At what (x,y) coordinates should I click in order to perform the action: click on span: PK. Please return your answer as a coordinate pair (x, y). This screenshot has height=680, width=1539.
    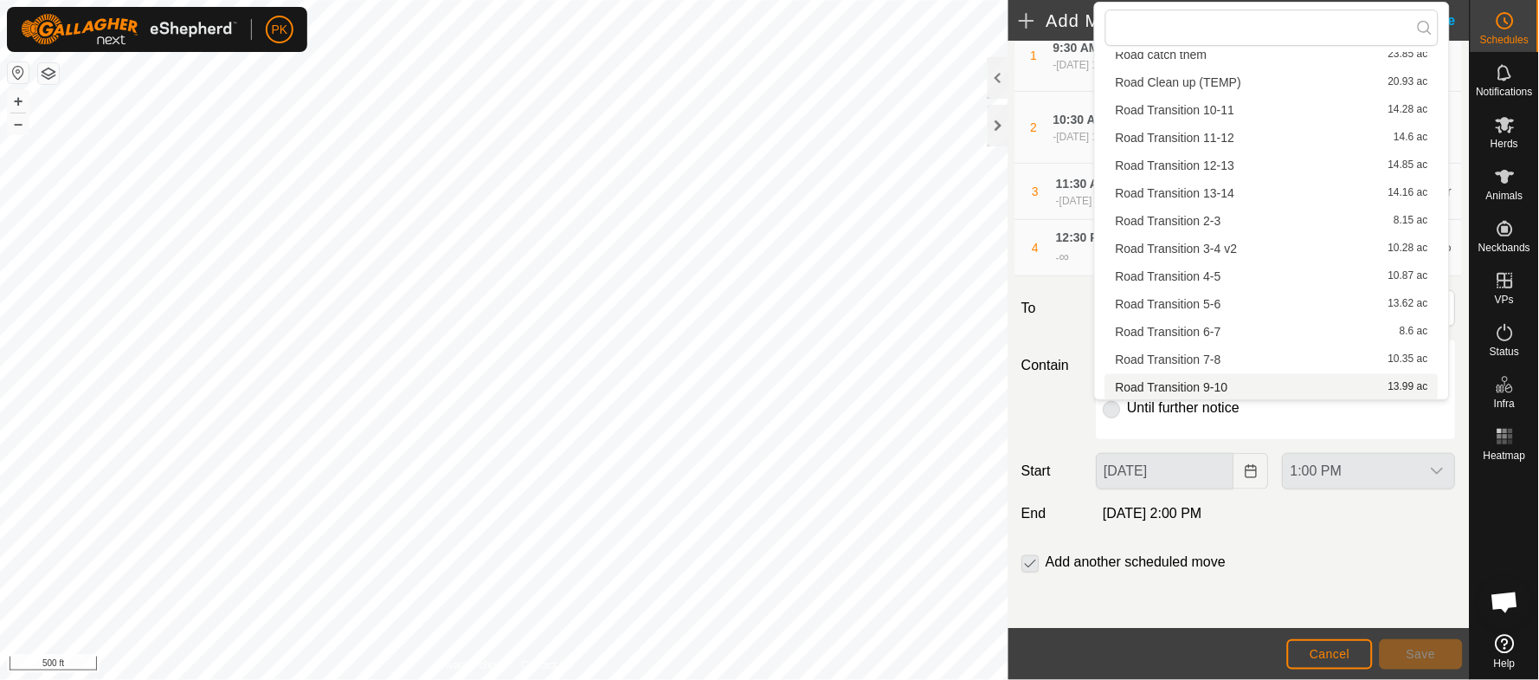
    Looking at the image, I should click on (280, 29).